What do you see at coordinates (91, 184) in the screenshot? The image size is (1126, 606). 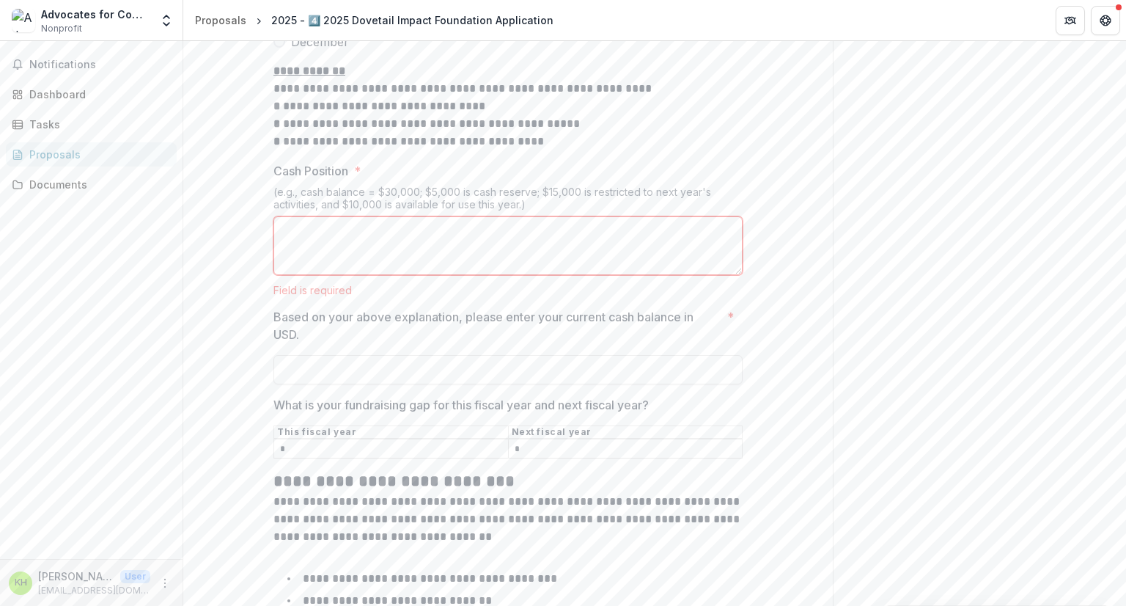 I see `a: Documents` at bounding box center [91, 184].